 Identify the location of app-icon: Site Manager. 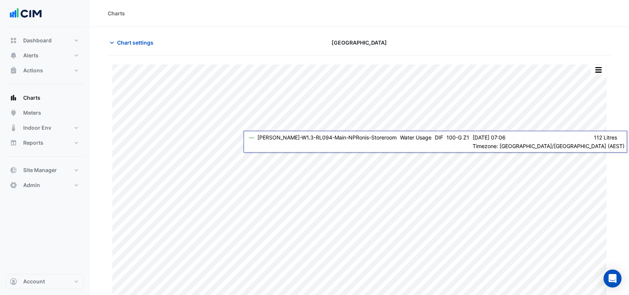
(13, 170).